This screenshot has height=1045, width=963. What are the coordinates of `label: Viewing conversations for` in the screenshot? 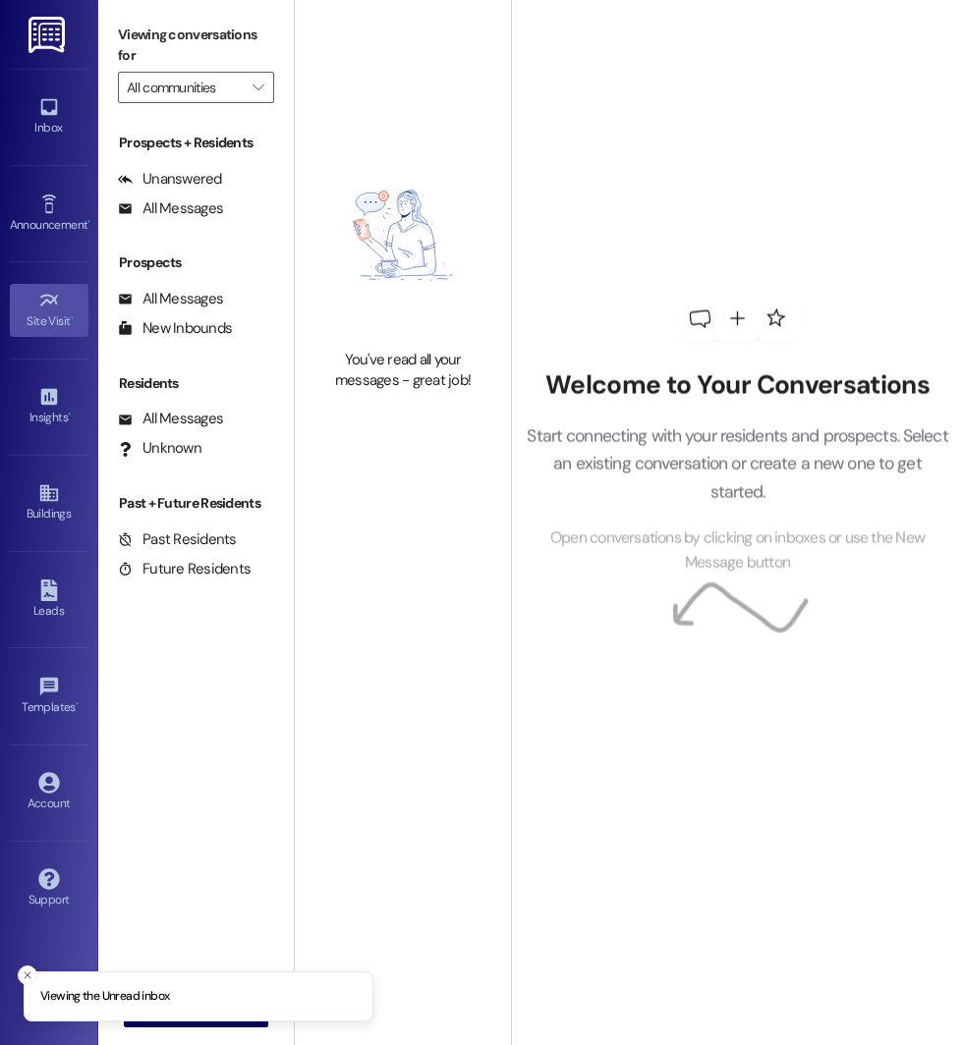 It's located at (196, 45).